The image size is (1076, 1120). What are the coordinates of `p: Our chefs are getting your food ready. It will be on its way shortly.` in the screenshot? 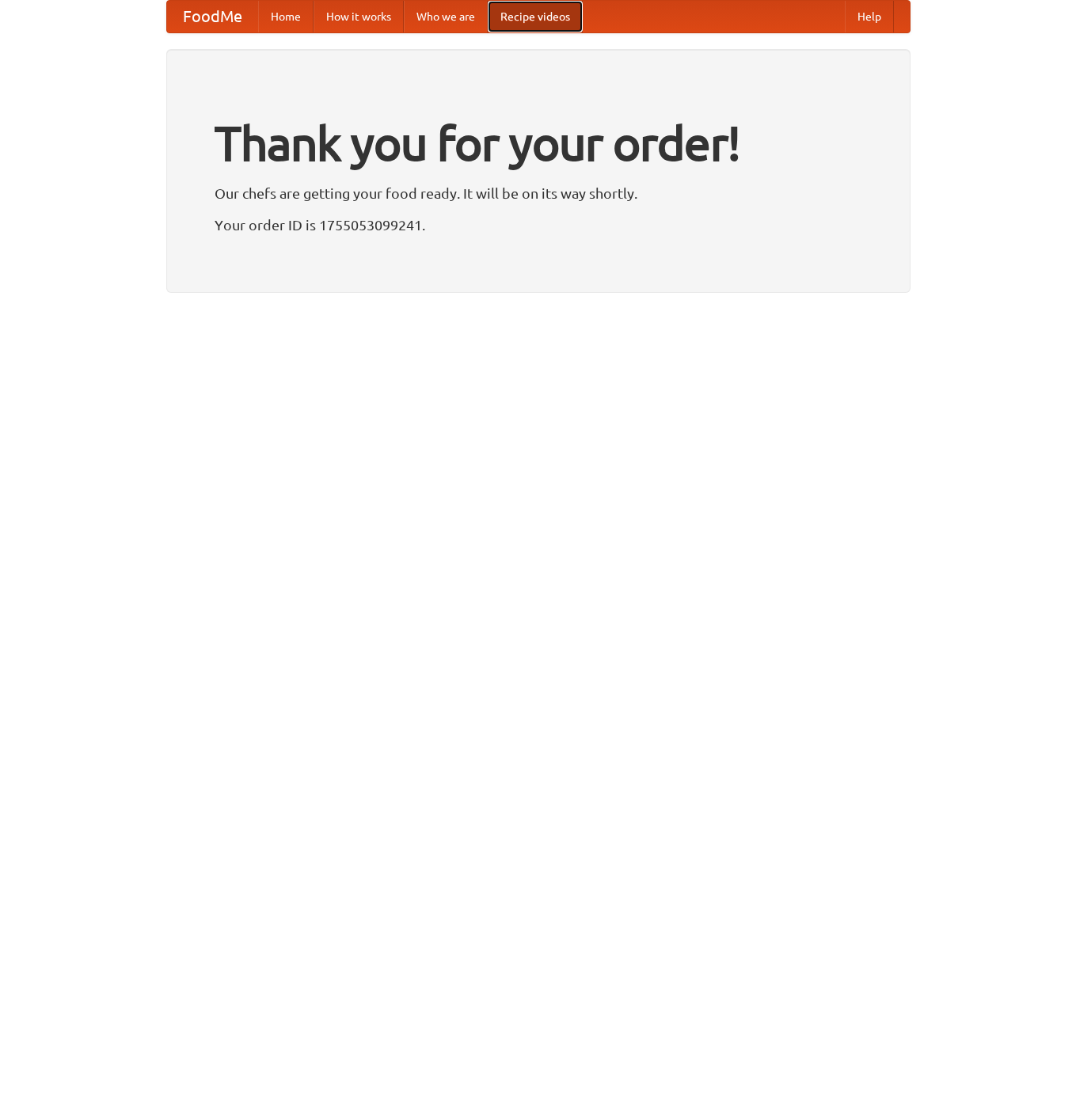 It's located at (538, 193).